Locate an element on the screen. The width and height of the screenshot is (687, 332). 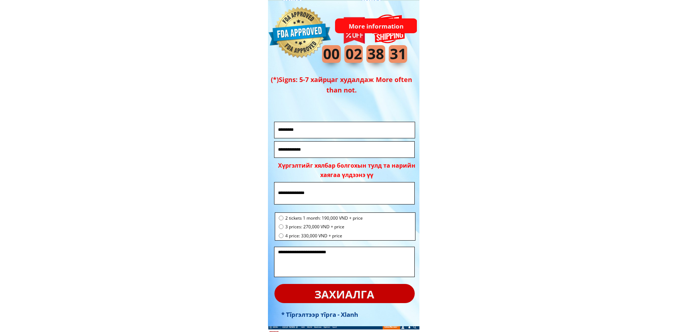
font: Хүргэлтийг хялбар болгохын тулд та нарийн хаягаа үлдээнэ үү is located at coordinates (347, 170).